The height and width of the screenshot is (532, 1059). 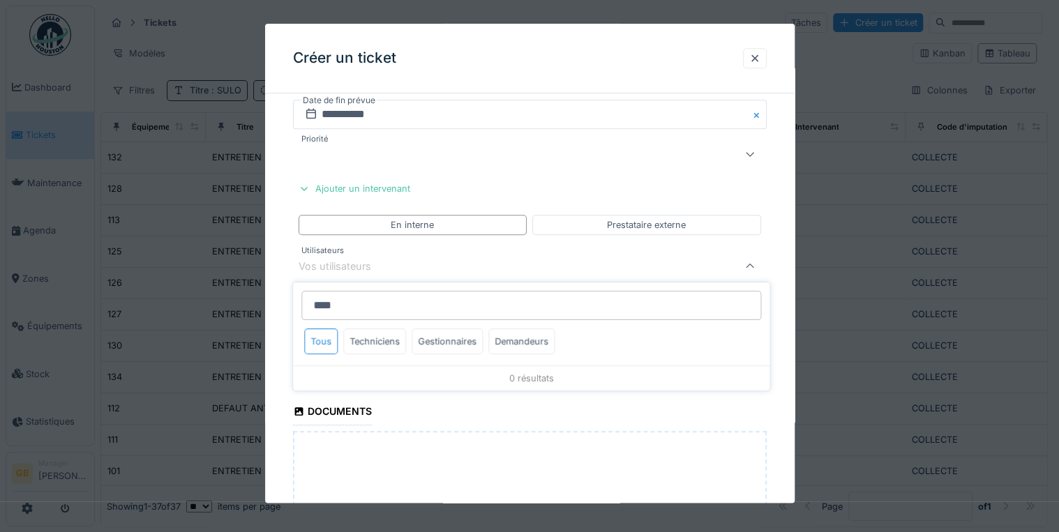 What do you see at coordinates (447, 341) in the screenshot?
I see `div: Gestionnaires` at bounding box center [447, 341].